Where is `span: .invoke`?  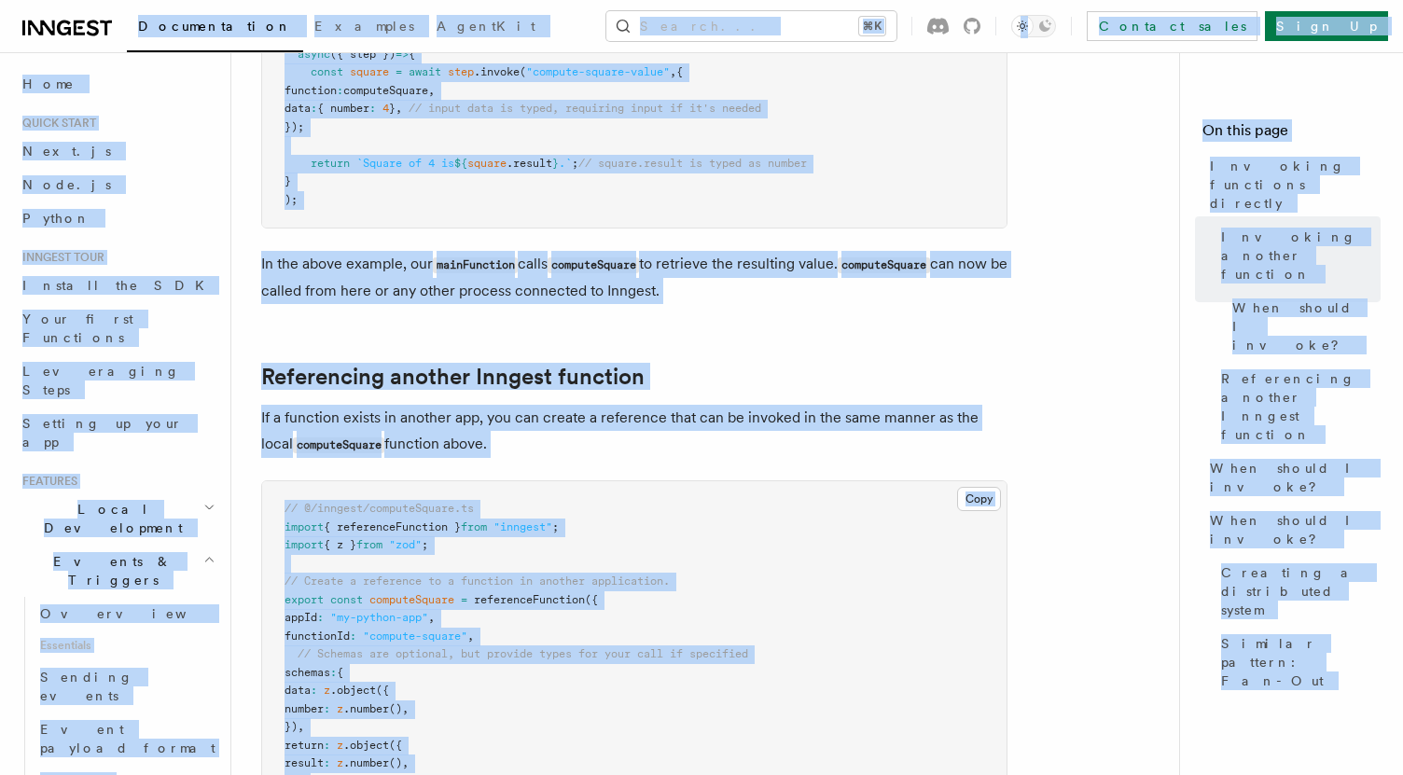
span: .invoke is located at coordinates (496, 72).